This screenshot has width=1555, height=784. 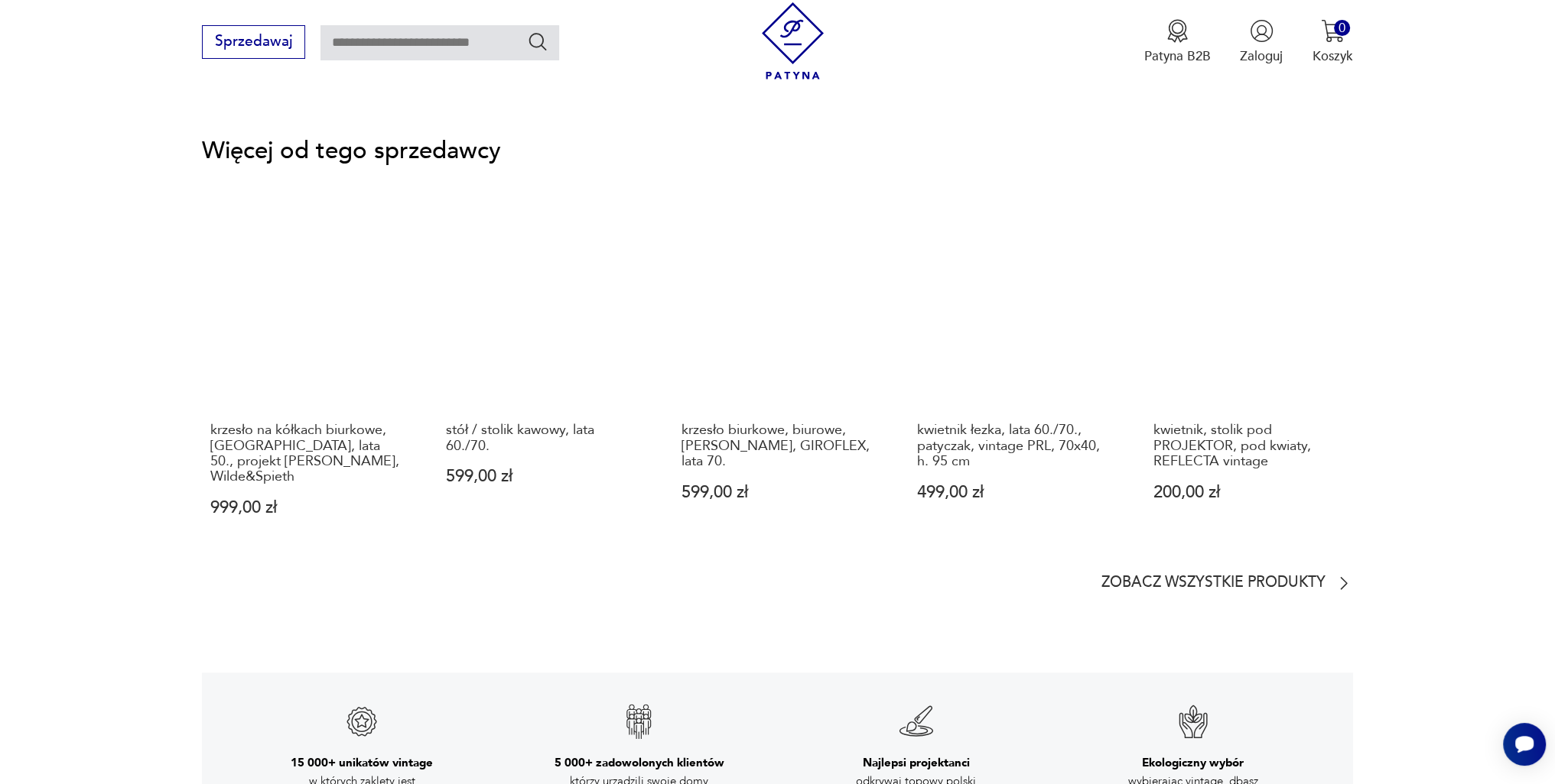 What do you see at coordinates (638, 763) in the screenshot?
I see `h3: 5 000+ zadowolonych klientów` at bounding box center [638, 763].